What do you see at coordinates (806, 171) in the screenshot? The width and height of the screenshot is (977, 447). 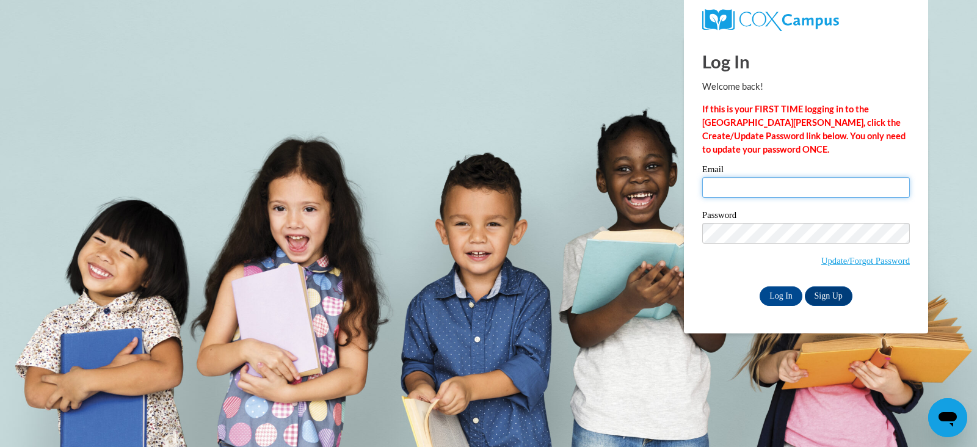 I see `label: Email` at bounding box center [806, 171].